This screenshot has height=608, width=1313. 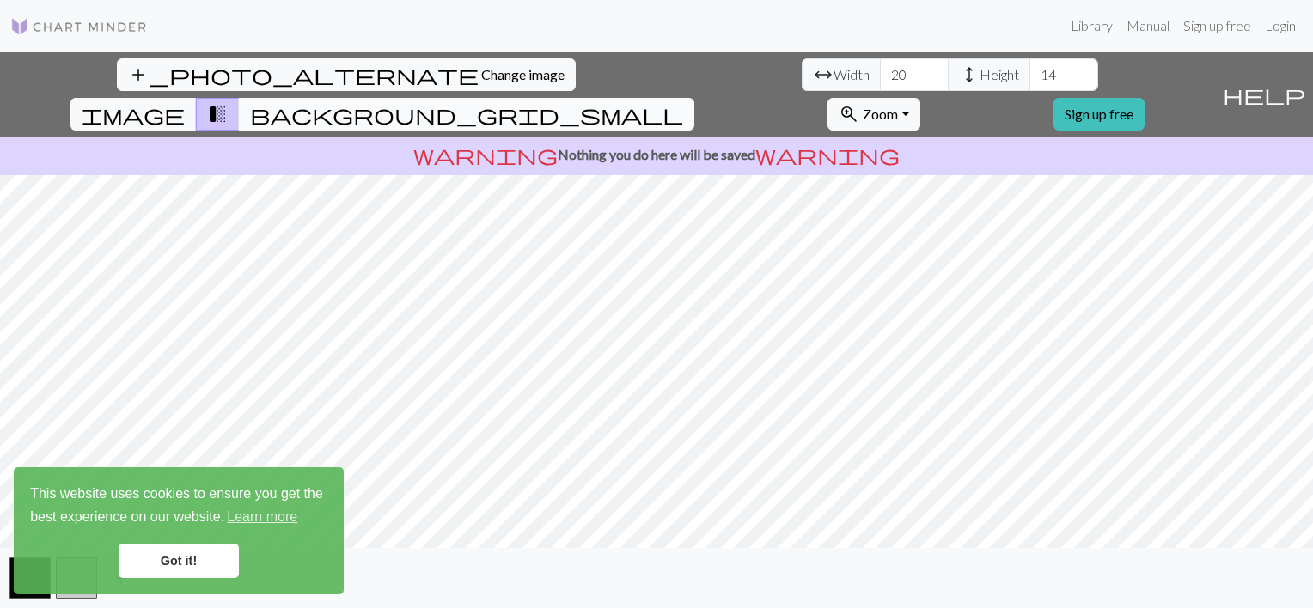 I want to click on span: Zoom, so click(x=880, y=113).